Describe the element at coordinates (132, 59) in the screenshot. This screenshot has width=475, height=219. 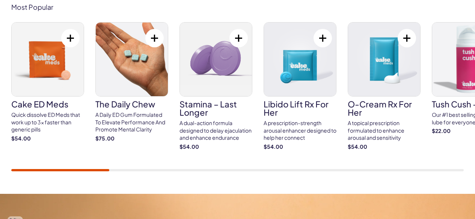
I see `img: The Daily Chew` at that location.